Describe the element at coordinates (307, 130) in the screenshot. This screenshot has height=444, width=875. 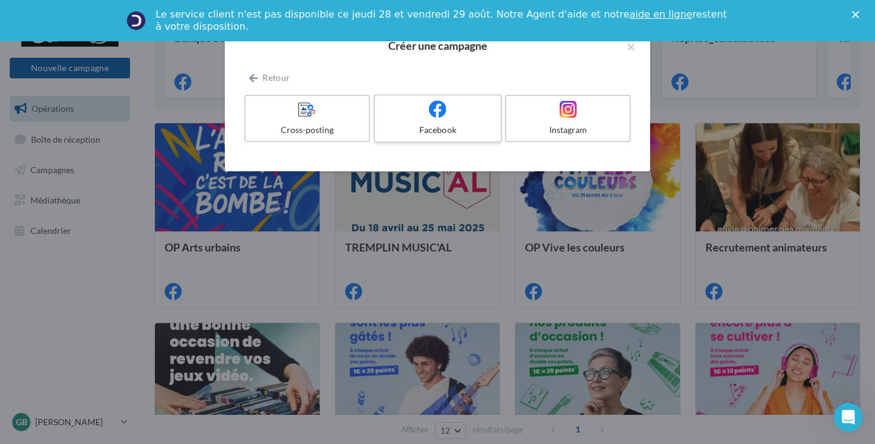
I see `div: Cross-posting` at that location.